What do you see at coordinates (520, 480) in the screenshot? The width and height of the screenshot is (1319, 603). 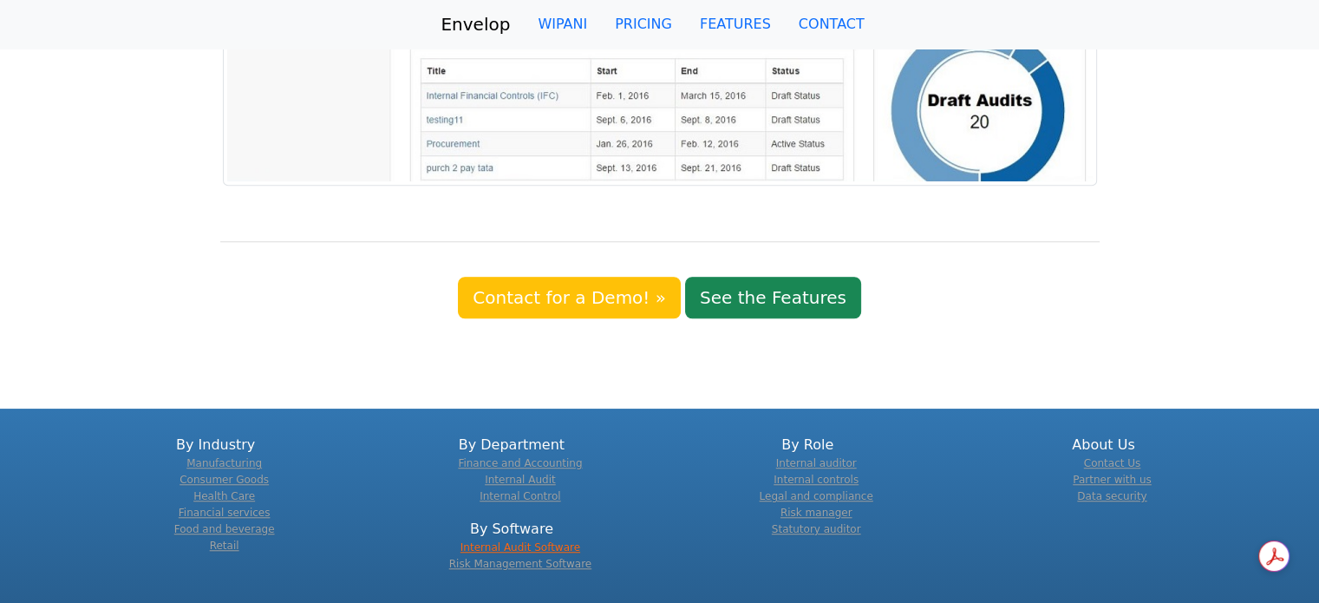 I see `a: Internal Audit` at bounding box center [520, 480].